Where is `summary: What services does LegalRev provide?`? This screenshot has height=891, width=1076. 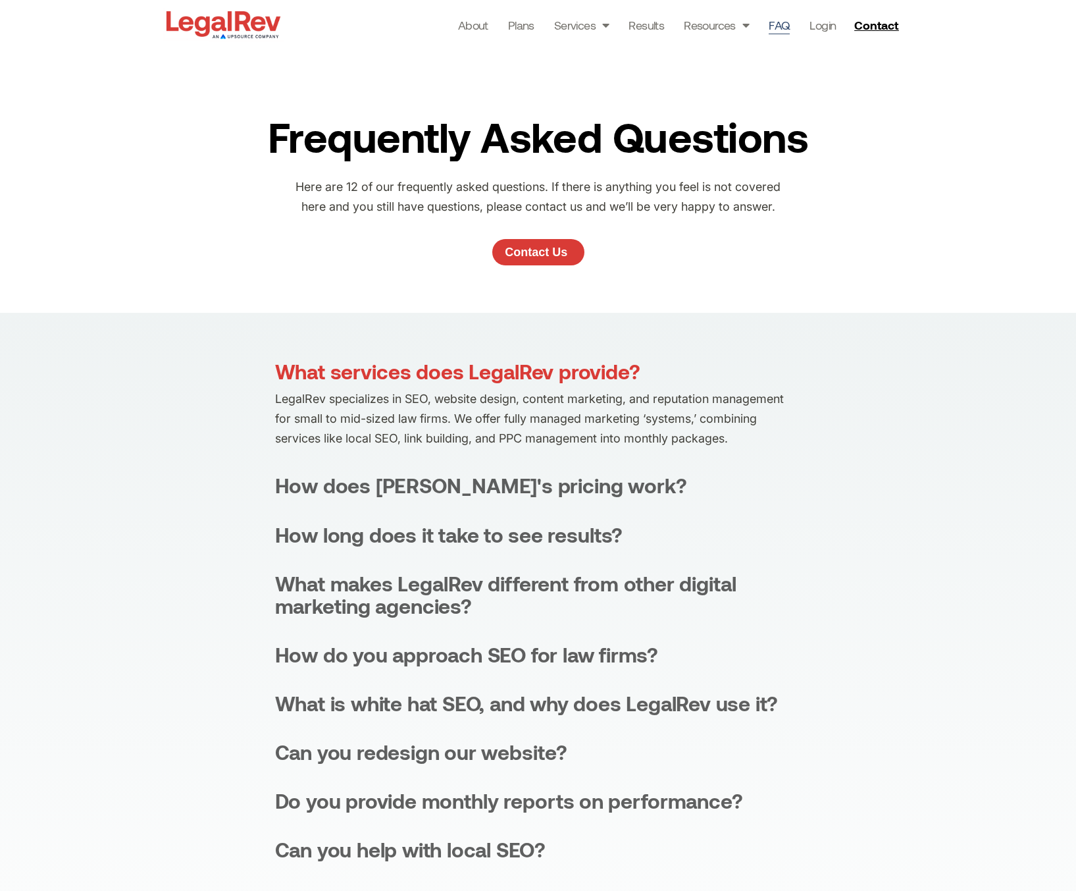
summary: What services does LegalRev provide? is located at coordinates (539, 371).